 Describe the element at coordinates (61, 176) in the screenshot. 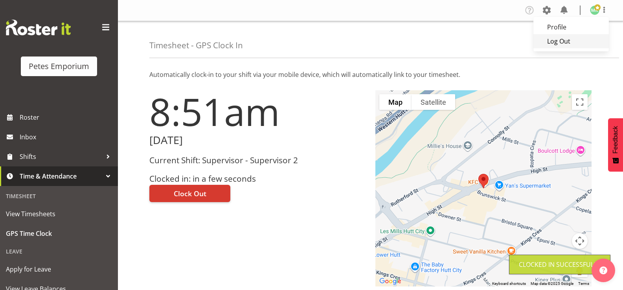

I see `span: Time & Attendance` at that location.